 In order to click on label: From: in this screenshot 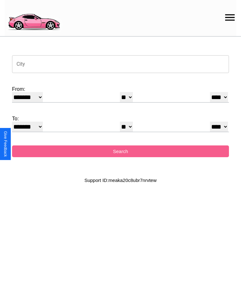, I will do `click(121, 89)`.